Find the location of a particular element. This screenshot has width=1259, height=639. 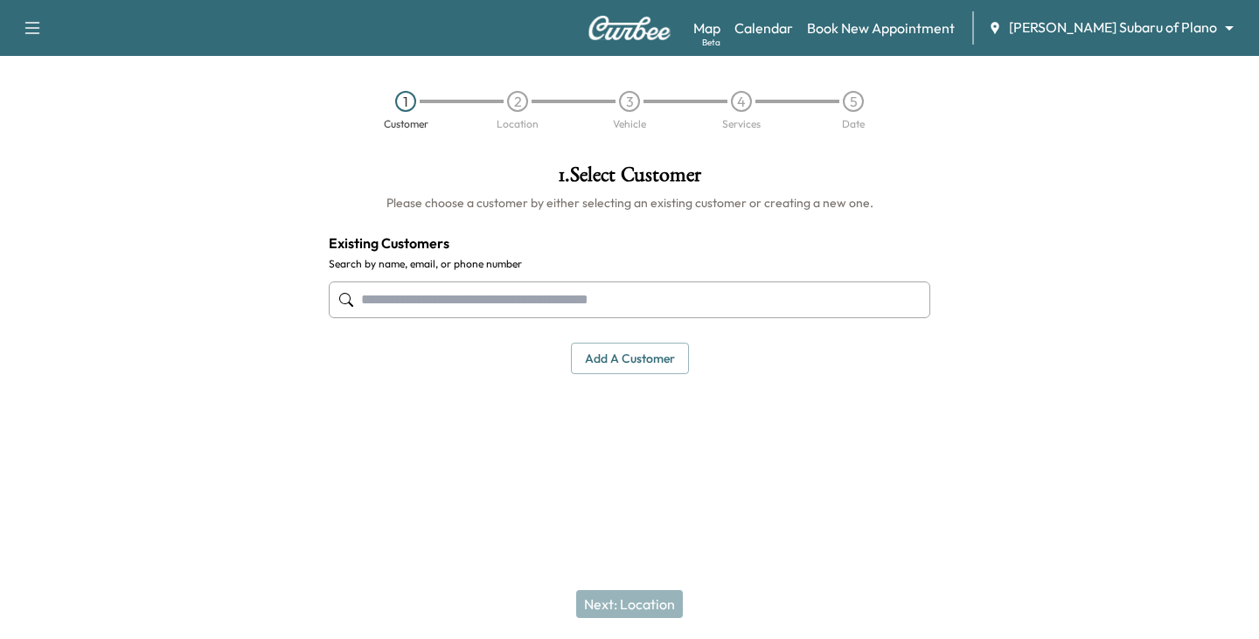

div: Location is located at coordinates (517, 124).